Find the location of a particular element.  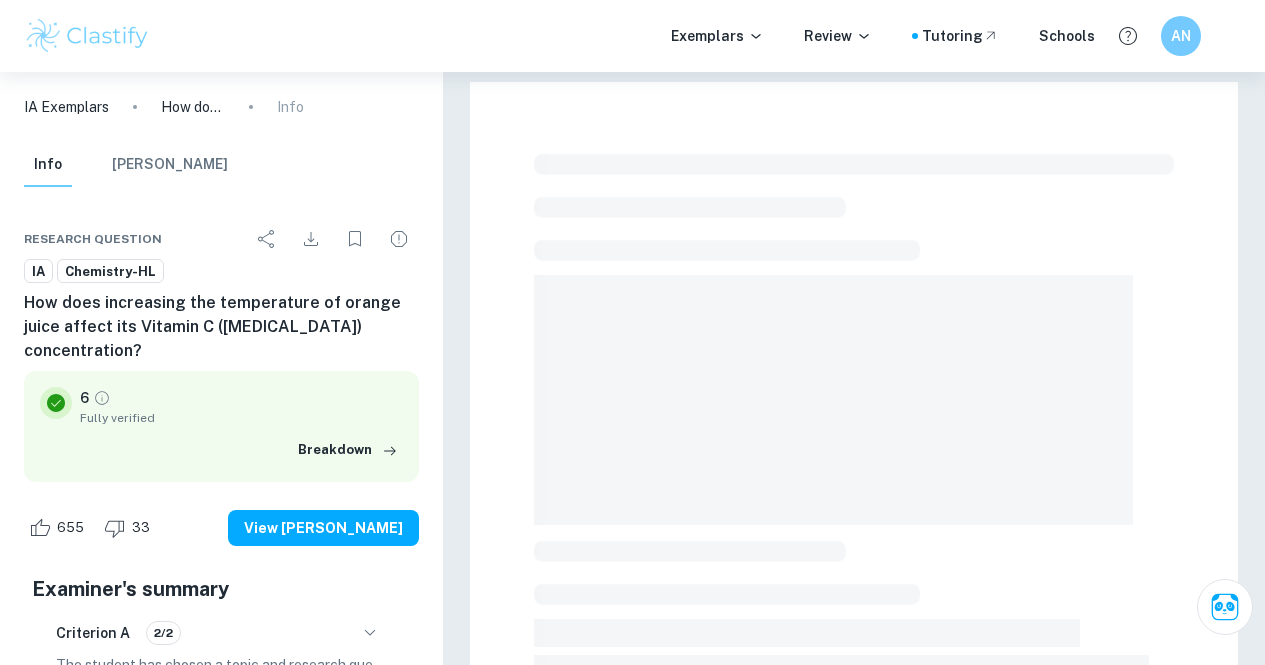

img: Clastify logo is located at coordinates (87, 36).